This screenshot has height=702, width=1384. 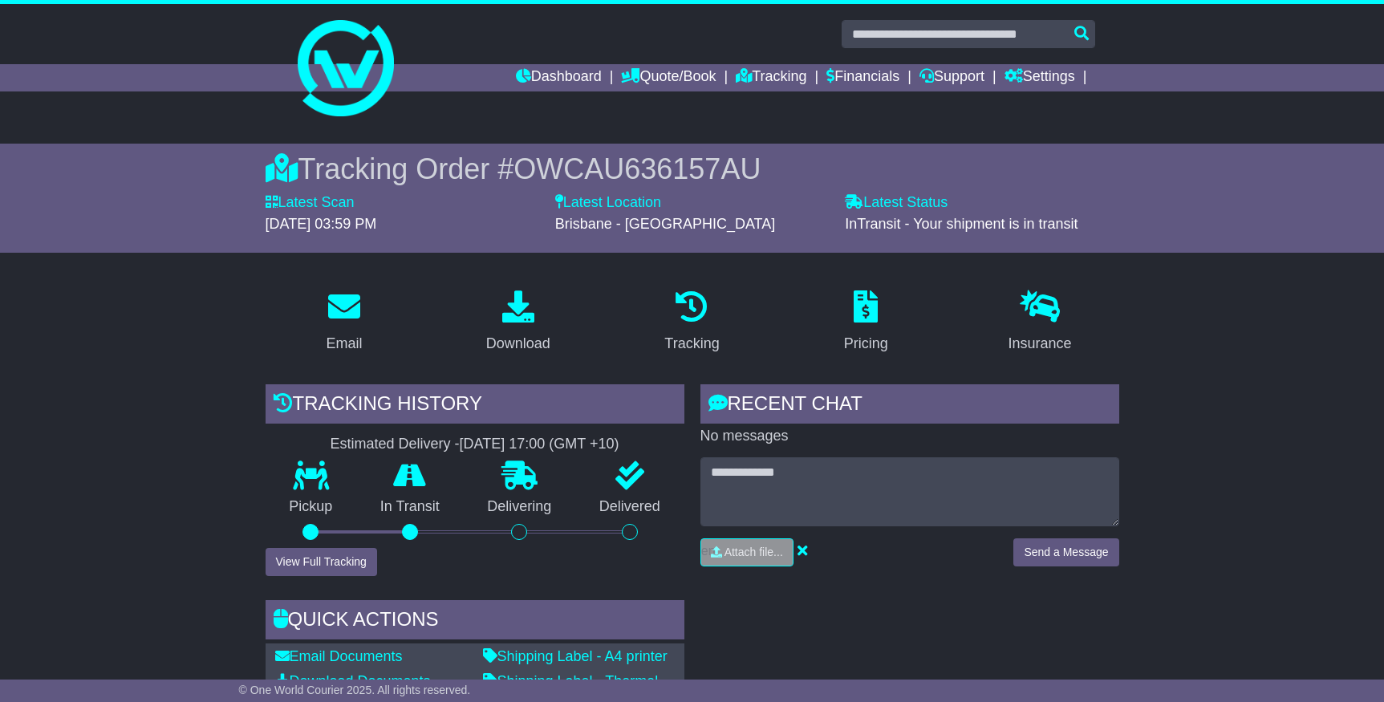 I want to click on a: Support, so click(x=952, y=78).